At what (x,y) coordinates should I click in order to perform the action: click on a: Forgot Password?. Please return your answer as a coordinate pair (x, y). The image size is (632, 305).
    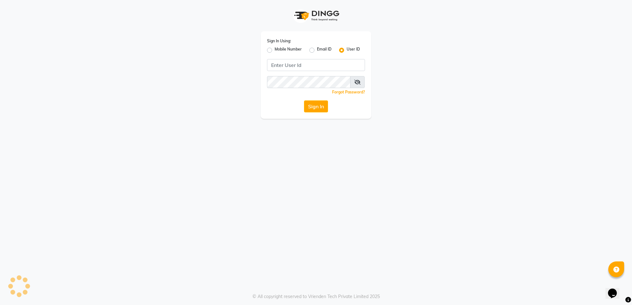
    Looking at the image, I should click on (349, 92).